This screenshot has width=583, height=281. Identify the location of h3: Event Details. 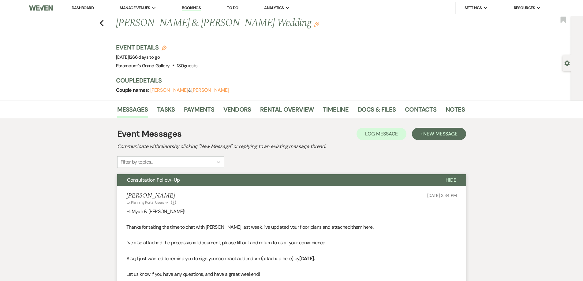
(157, 47).